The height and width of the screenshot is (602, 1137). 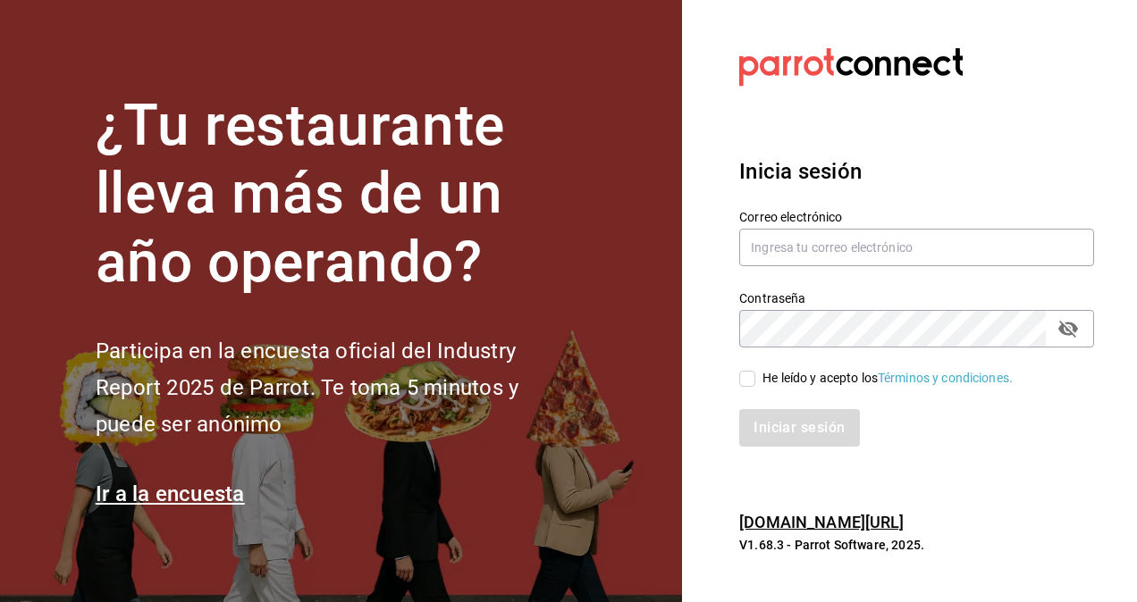 What do you see at coordinates (887, 378) in the screenshot?
I see `div: He leído y acepto los` at bounding box center [887, 378].